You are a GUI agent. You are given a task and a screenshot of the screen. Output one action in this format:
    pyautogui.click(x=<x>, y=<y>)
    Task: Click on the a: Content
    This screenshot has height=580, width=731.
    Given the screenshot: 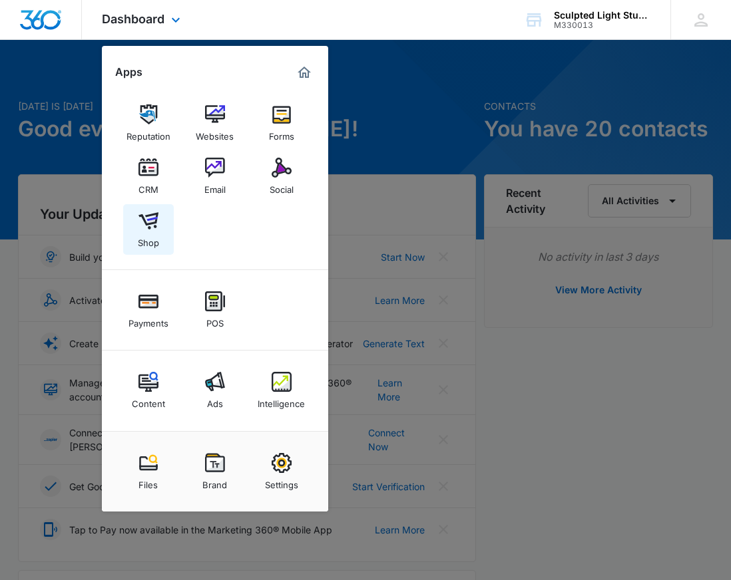 What is the action you would take?
    pyautogui.click(x=148, y=391)
    